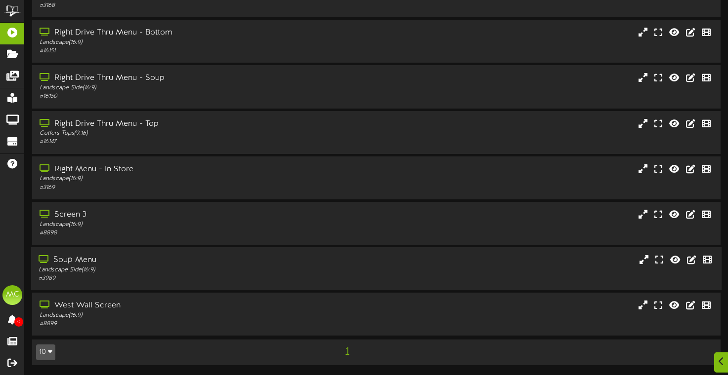 The height and width of the screenshot is (375, 728). I want to click on div: # 3989, so click(175, 279).